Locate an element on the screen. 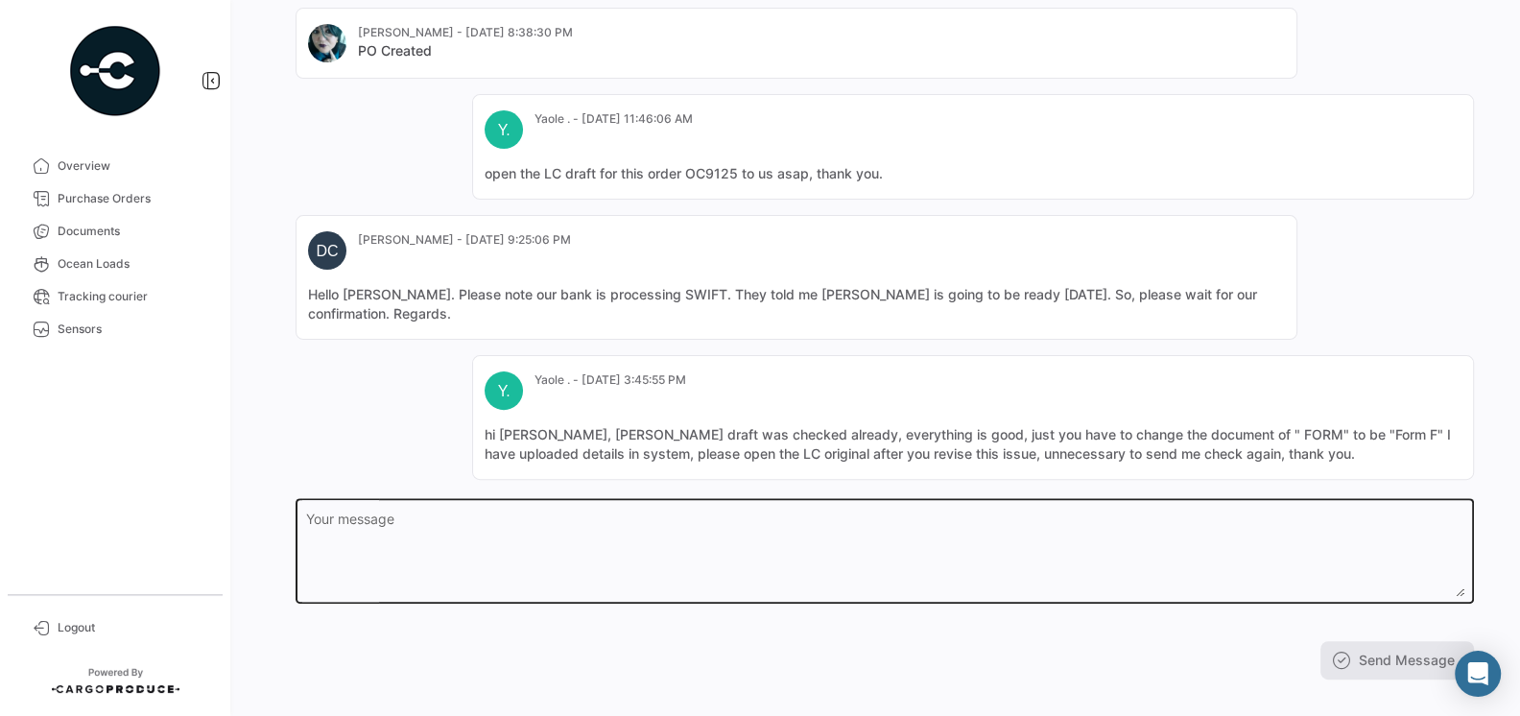 This screenshot has width=1520, height=716. a: Ocean Loads is located at coordinates (115, 264).